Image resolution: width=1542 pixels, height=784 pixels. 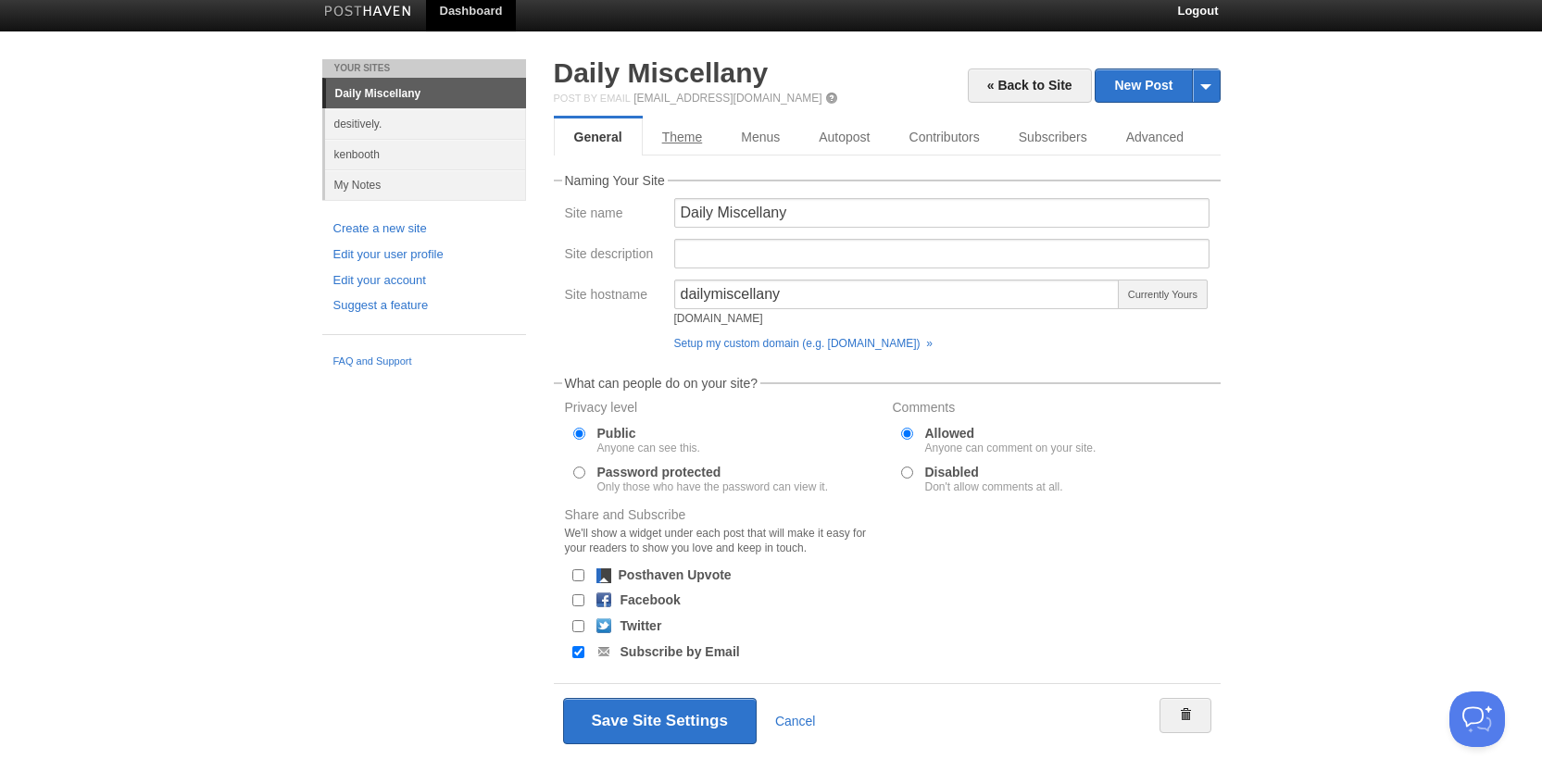 What do you see at coordinates (591, 98) in the screenshot?
I see `span: Post by Email` at bounding box center [591, 98].